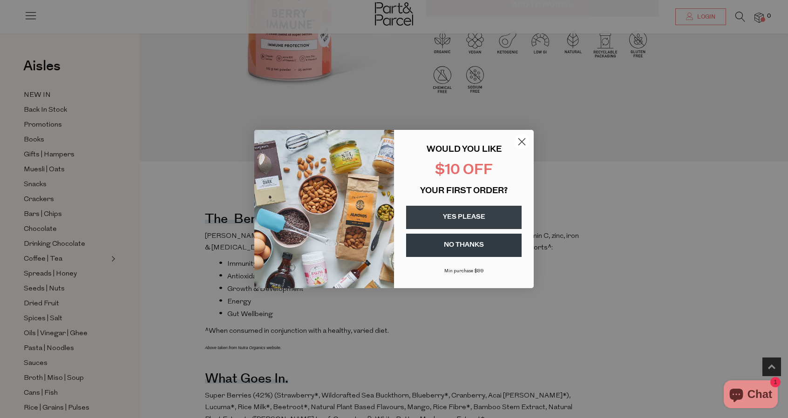  Describe the element at coordinates (464, 245) in the screenshot. I see `button: NO THANKS` at that location.